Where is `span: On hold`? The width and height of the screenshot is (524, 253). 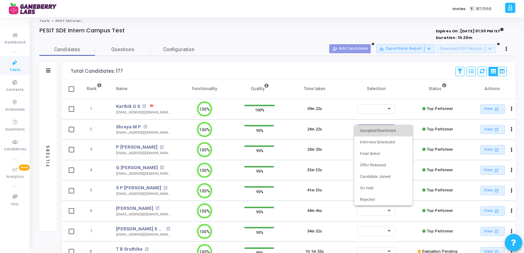
span: On hold is located at coordinates (383, 188).